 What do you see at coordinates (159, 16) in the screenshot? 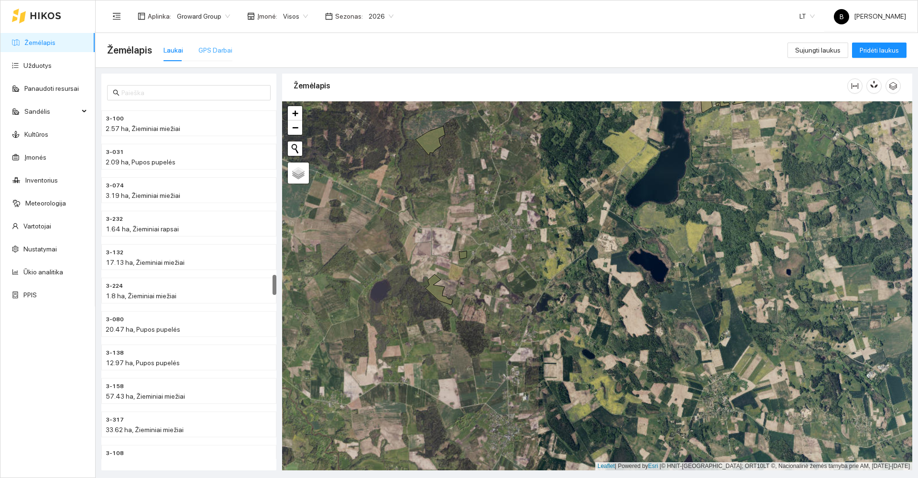
I see `span: Aplinka :` at bounding box center [159, 16].